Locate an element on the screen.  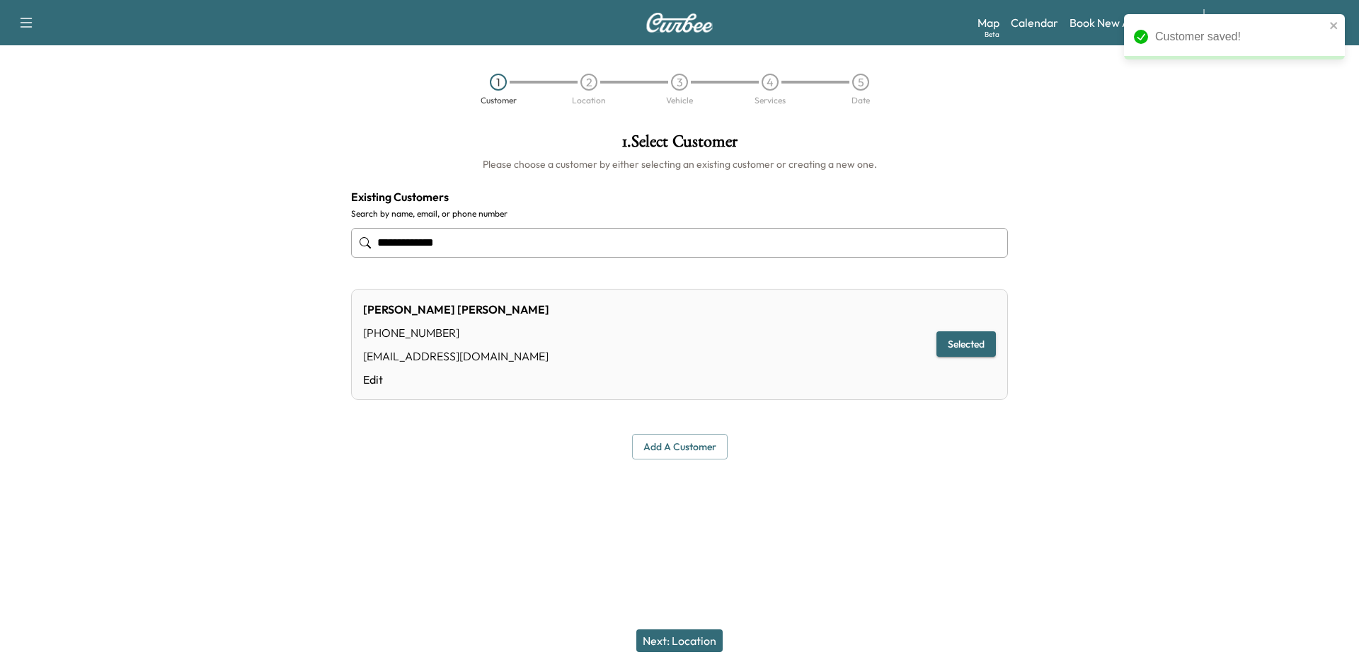
div: 2 is located at coordinates (589, 82).